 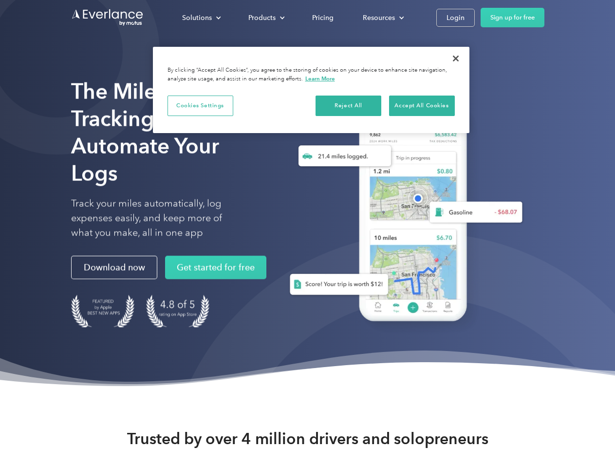 I want to click on a: Login, so click(x=456, y=18).